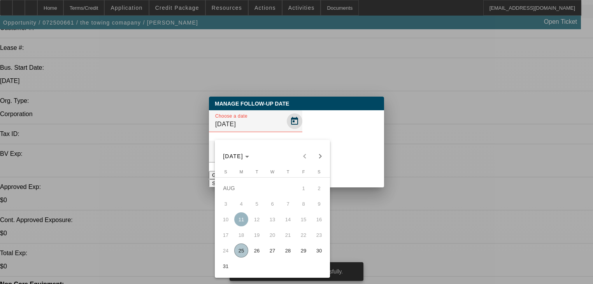  Describe the element at coordinates (319, 188) in the screenshot. I see `button: August 2, 2025` at that location.